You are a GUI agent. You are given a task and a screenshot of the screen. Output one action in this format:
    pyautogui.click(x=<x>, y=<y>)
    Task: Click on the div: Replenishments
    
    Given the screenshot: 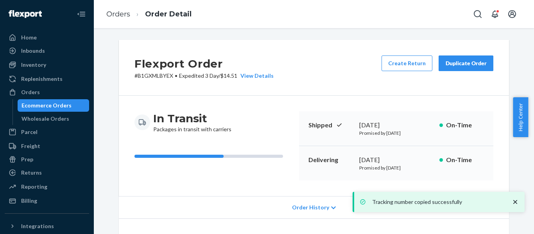 What is the action you would take?
    pyautogui.click(x=42, y=79)
    